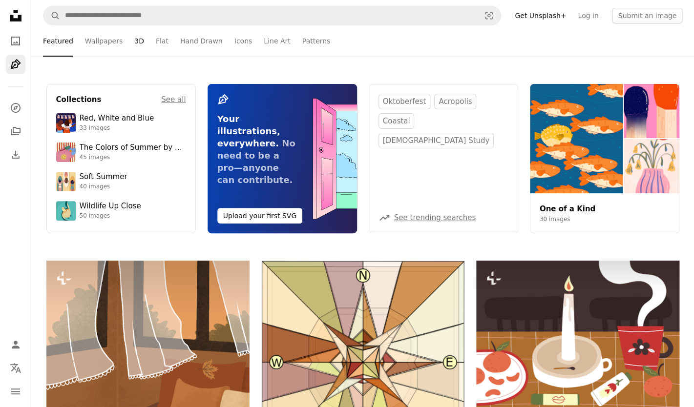 This screenshot has height=407, width=694. Describe the element at coordinates (317, 41) in the screenshot. I see `a: Patterns` at that location.